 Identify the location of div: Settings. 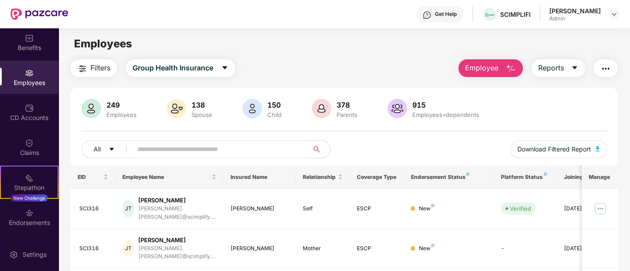
(35, 255).